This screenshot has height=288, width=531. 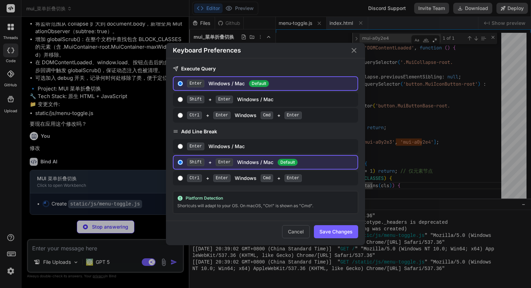 I want to click on div: Platform Detection, so click(x=265, y=198).